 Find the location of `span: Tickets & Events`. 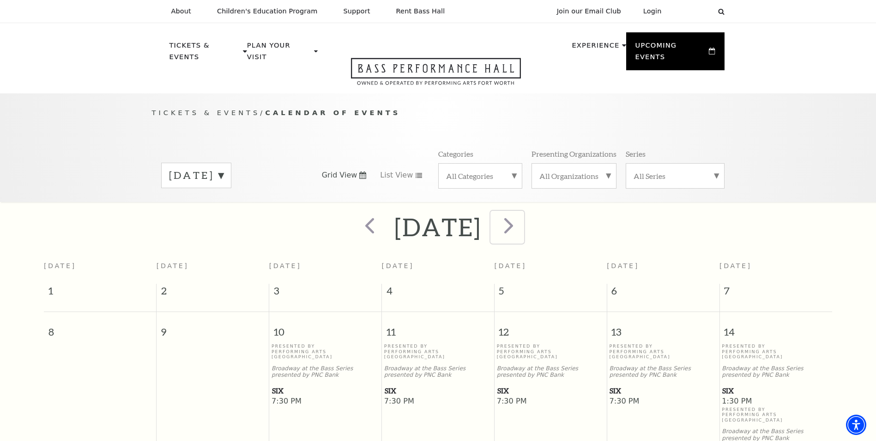

span: Tickets & Events is located at coordinates (206, 112).